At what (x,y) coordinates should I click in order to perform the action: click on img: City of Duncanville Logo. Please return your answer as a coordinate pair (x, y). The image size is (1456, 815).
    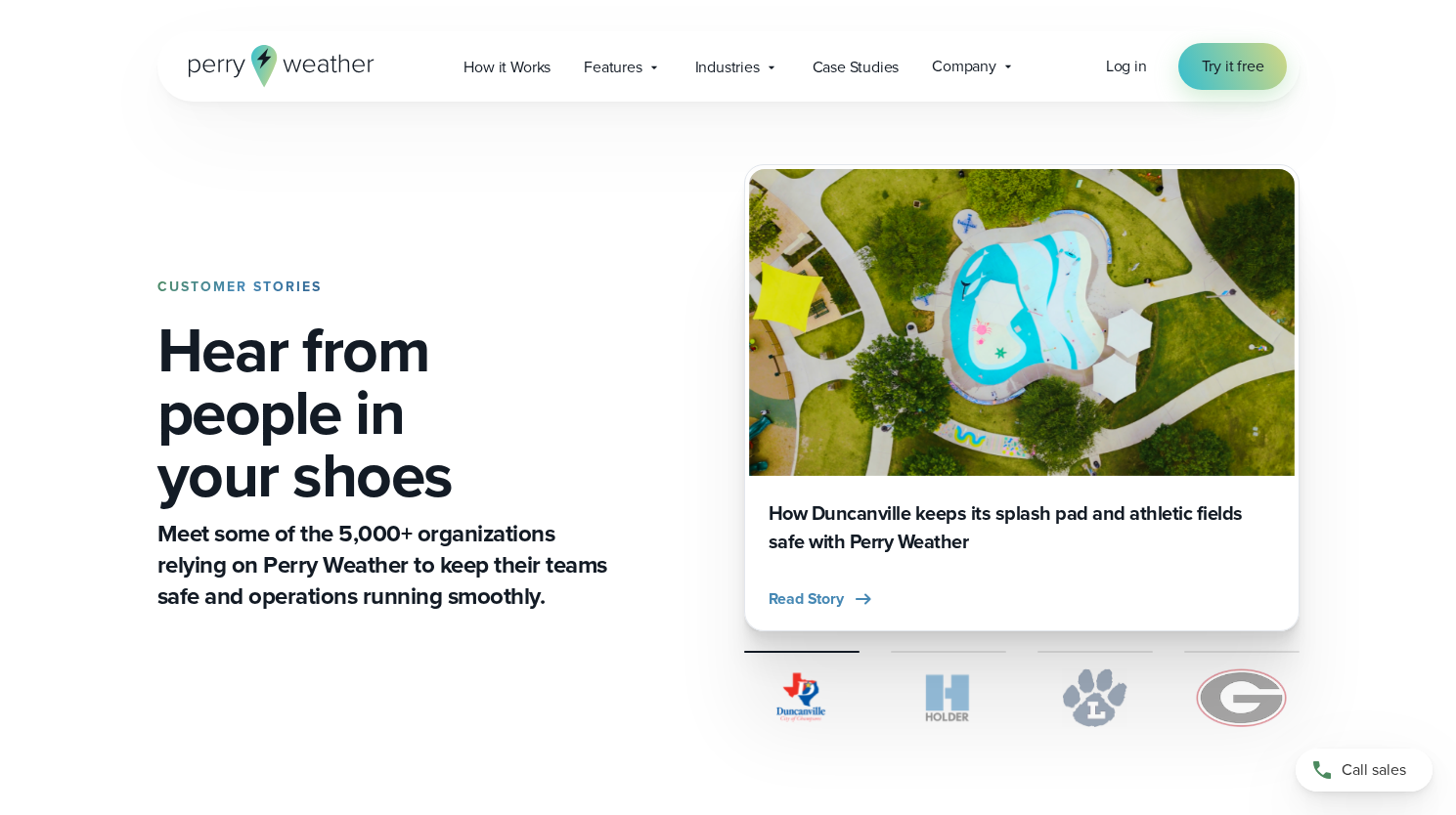
    Looking at the image, I should click on (801, 698).